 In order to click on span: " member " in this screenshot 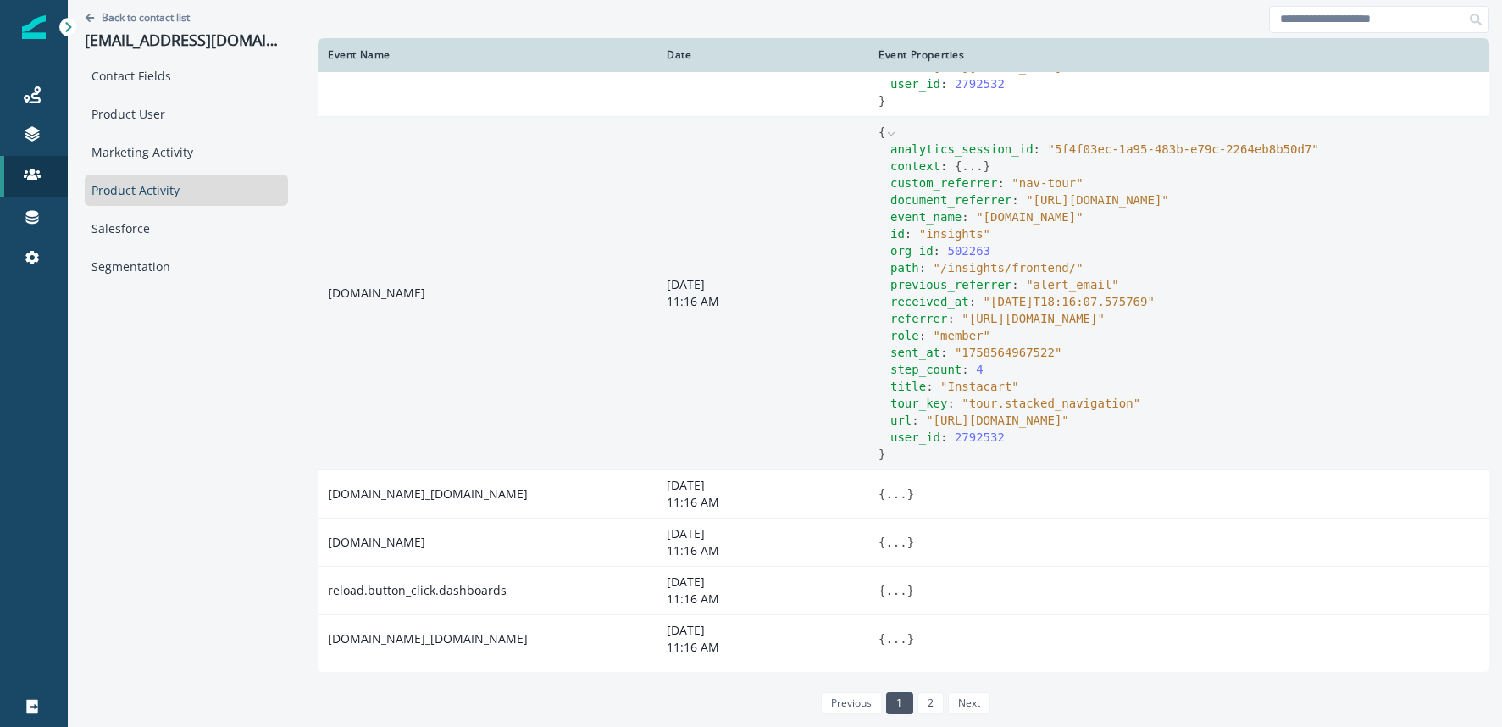, I will do `click(961, 335)`.